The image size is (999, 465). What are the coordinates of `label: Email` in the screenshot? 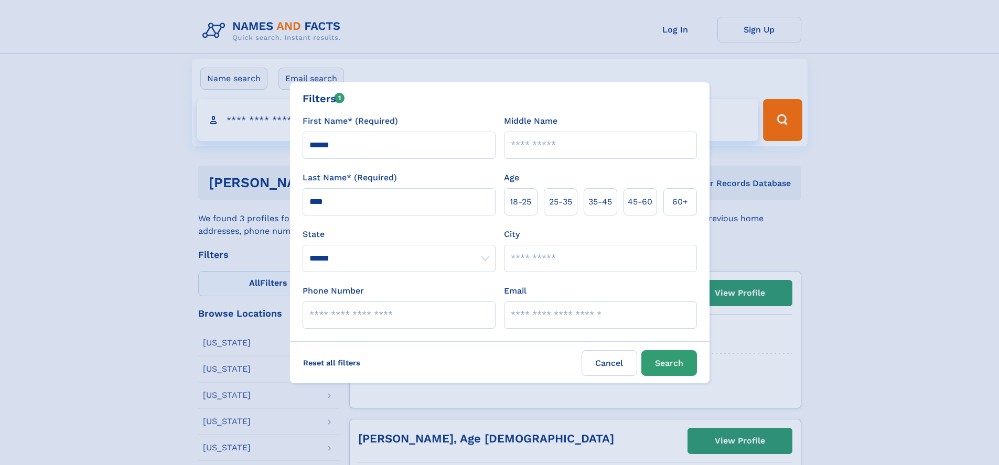 It's located at (515, 291).